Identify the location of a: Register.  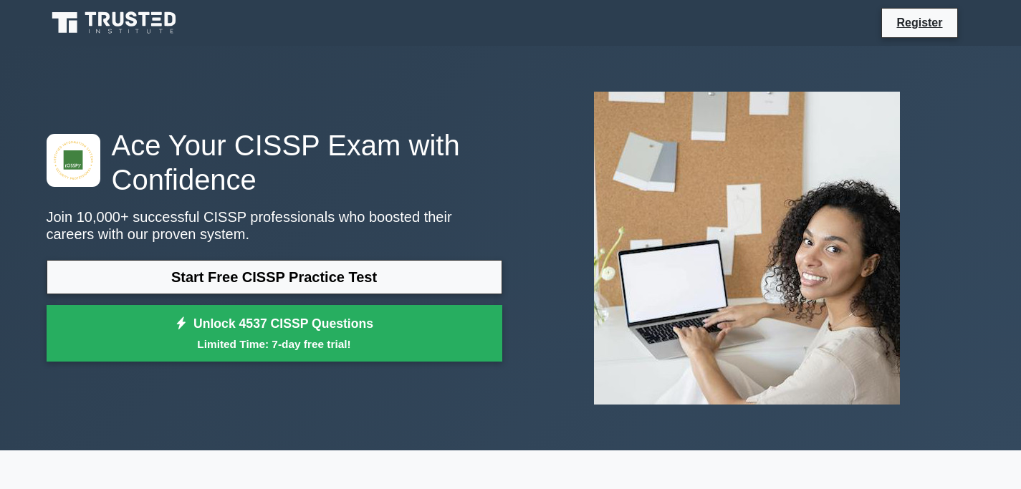
(919, 22).